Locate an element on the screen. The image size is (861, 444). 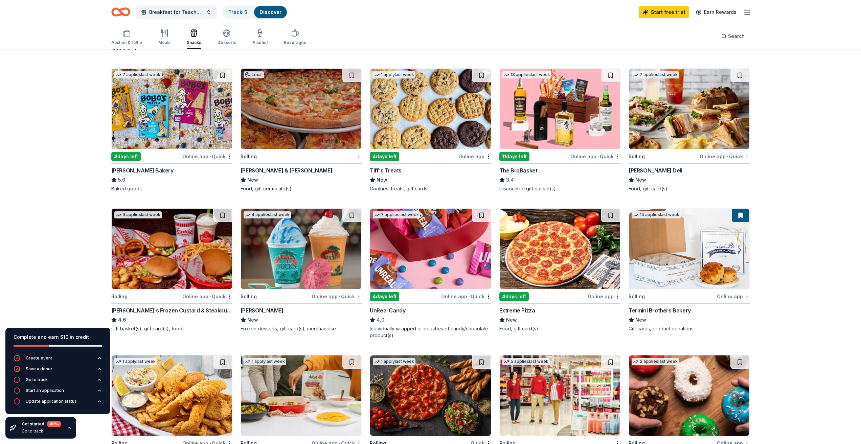
button: Beverages is located at coordinates (295, 38).